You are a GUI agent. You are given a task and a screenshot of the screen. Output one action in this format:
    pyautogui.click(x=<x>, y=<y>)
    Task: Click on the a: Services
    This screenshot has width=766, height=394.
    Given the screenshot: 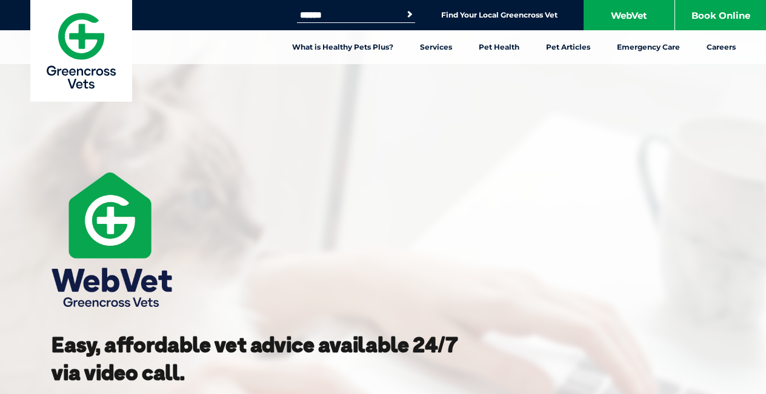 What is the action you would take?
    pyautogui.click(x=435, y=47)
    